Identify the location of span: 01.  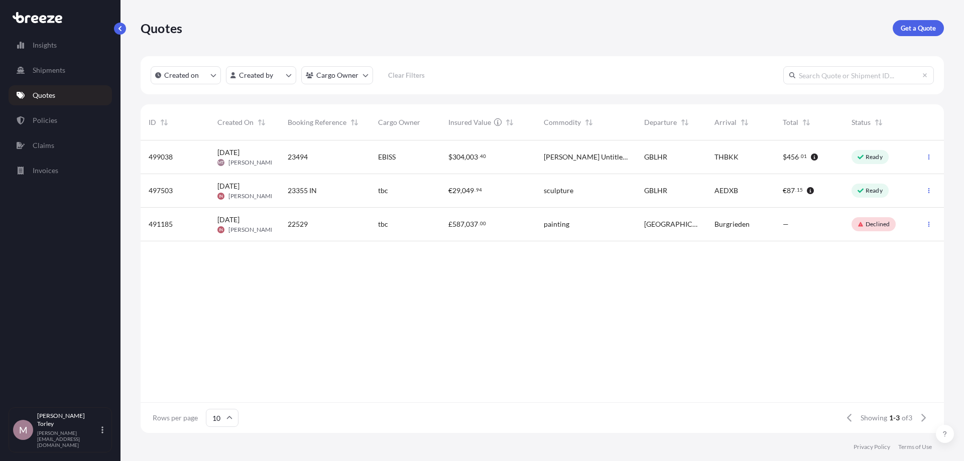
(804, 156).